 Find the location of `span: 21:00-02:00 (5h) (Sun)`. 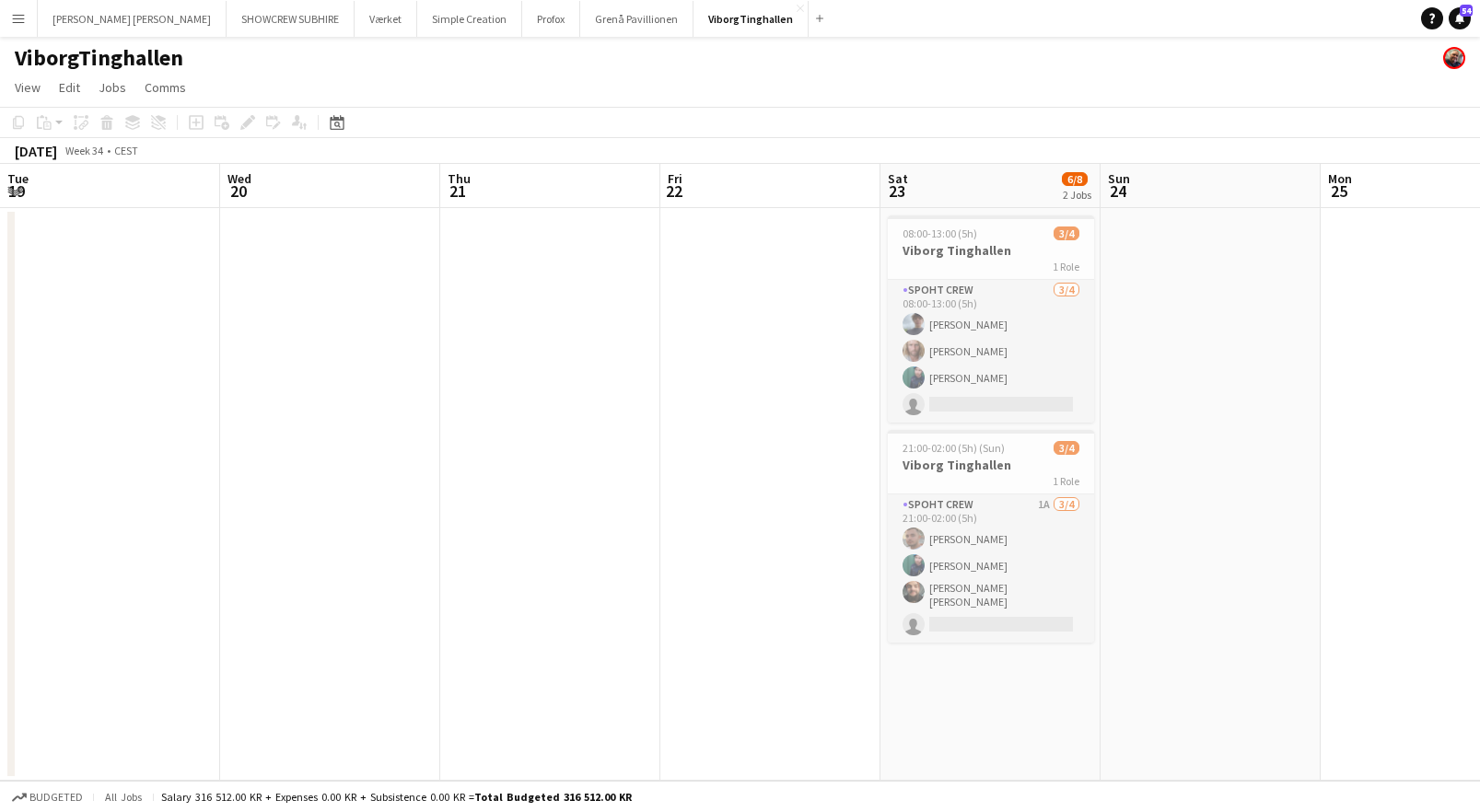

span: 21:00-02:00 (5h) (Sun) is located at coordinates (953, 447).